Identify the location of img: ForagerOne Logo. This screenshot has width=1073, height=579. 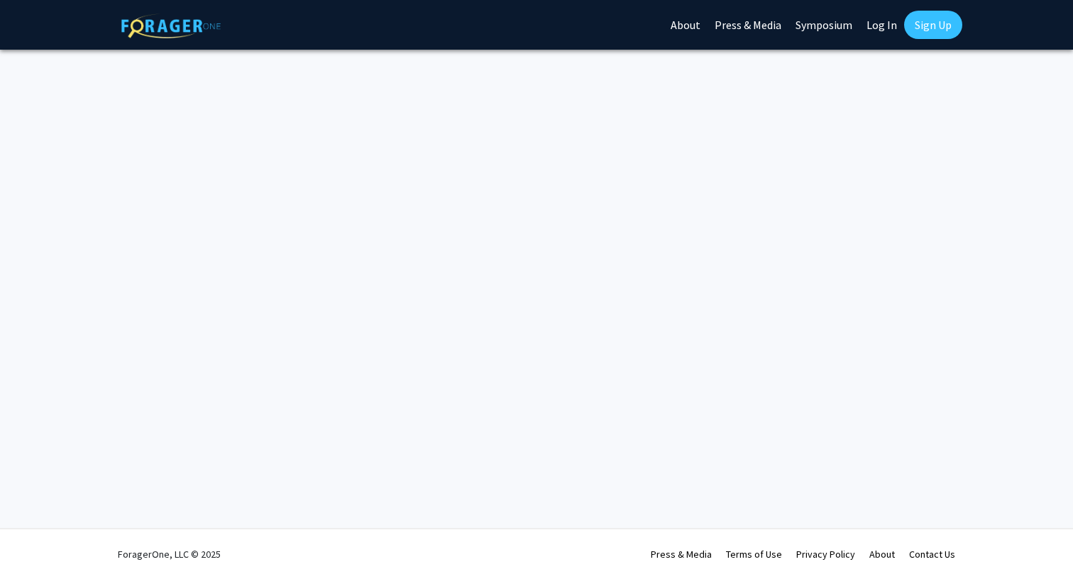
(171, 26).